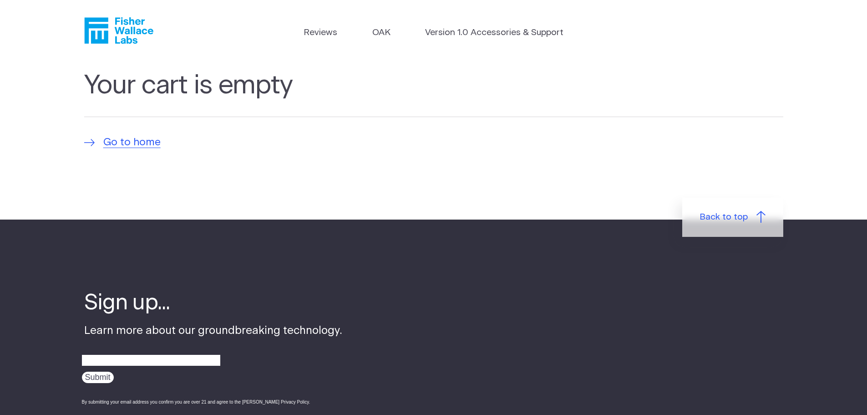 This screenshot has height=415, width=867. I want to click on a: Go to home, so click(122, 143).